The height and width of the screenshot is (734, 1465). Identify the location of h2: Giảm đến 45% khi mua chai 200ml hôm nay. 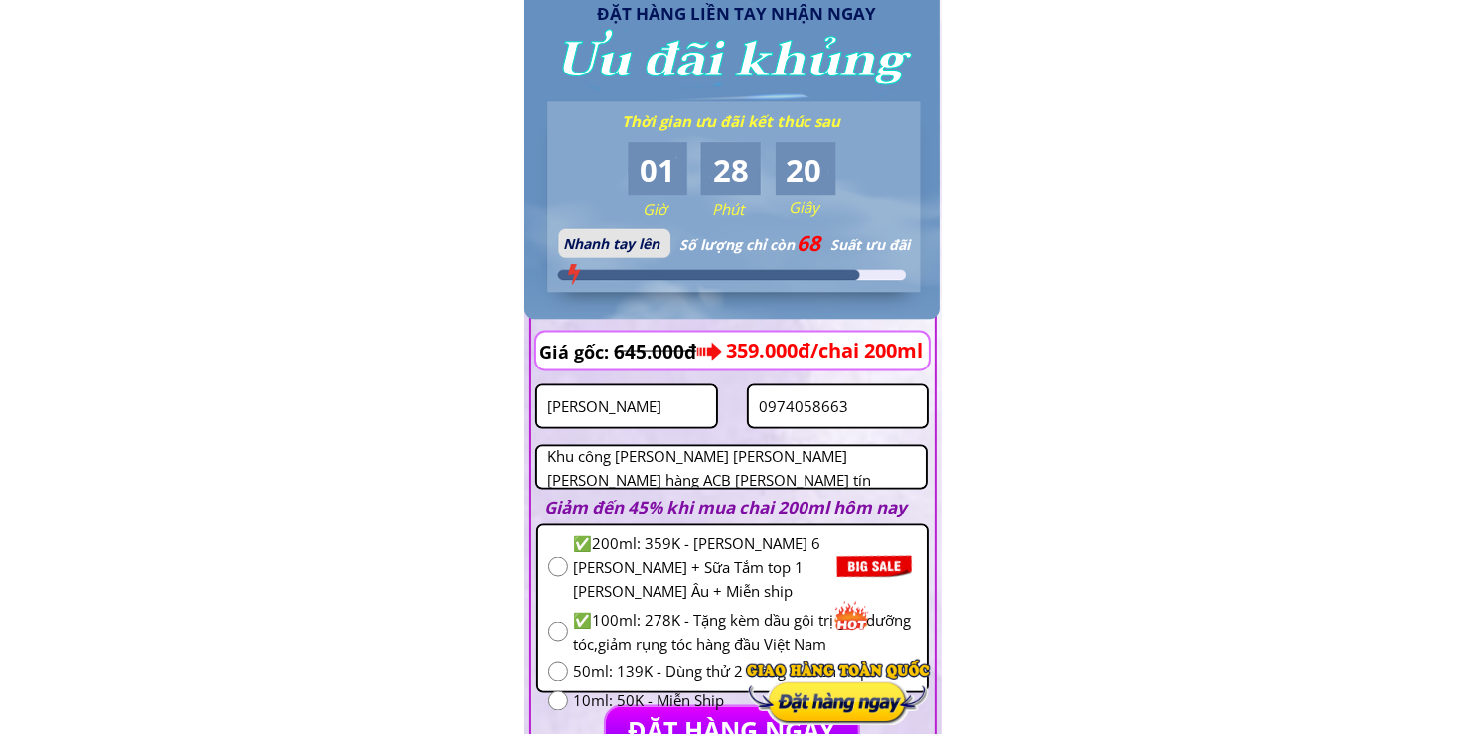
(754, 507).